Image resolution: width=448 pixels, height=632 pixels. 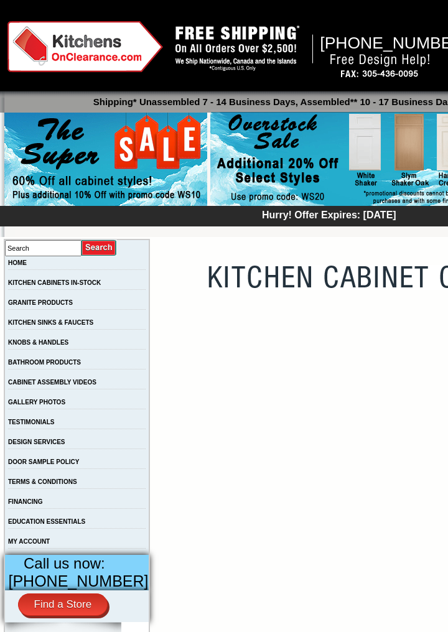 What do you see at coordinates (64, 563) in the screenshot?
I see `span: Call us now:` at bounding box center [64, 563].